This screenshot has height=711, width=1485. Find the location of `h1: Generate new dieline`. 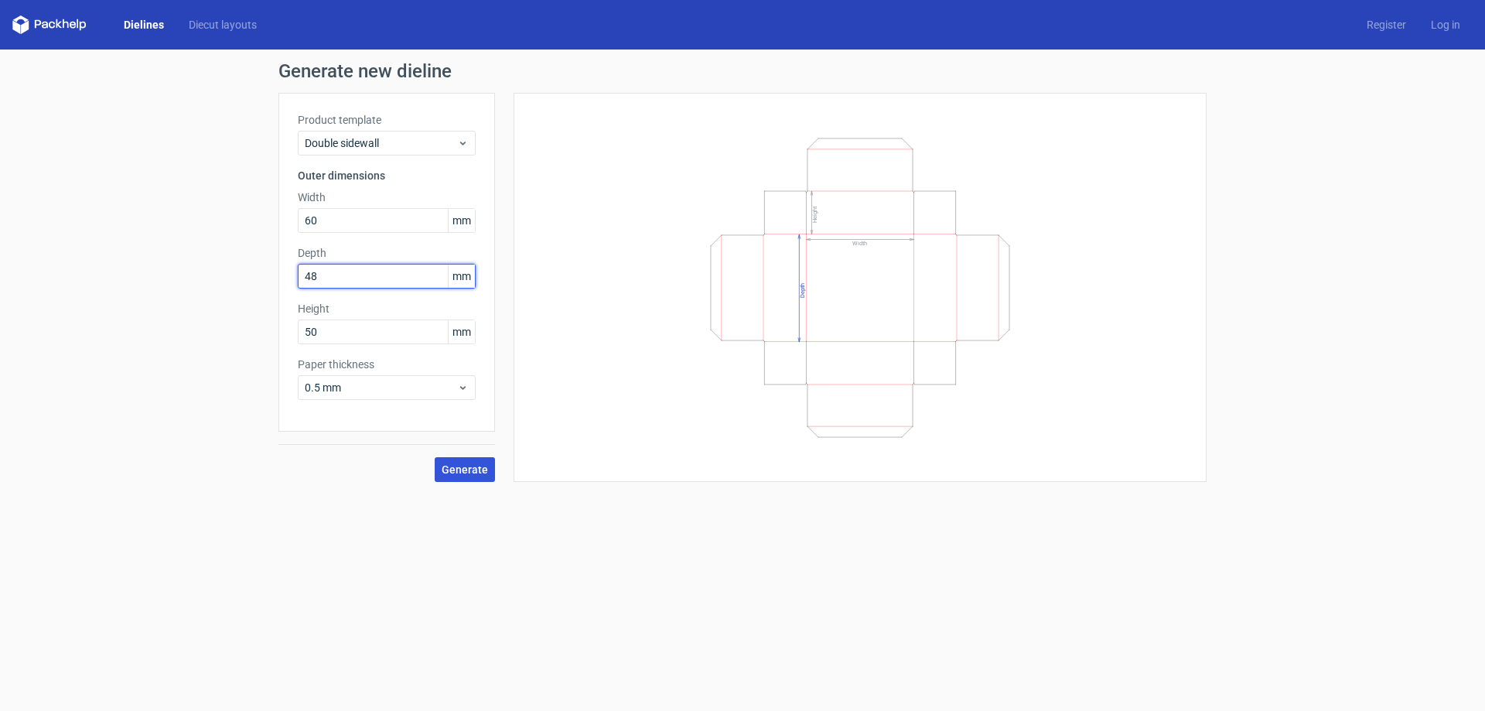

h1: Generate new dieline is located at coordinates (743, 71).